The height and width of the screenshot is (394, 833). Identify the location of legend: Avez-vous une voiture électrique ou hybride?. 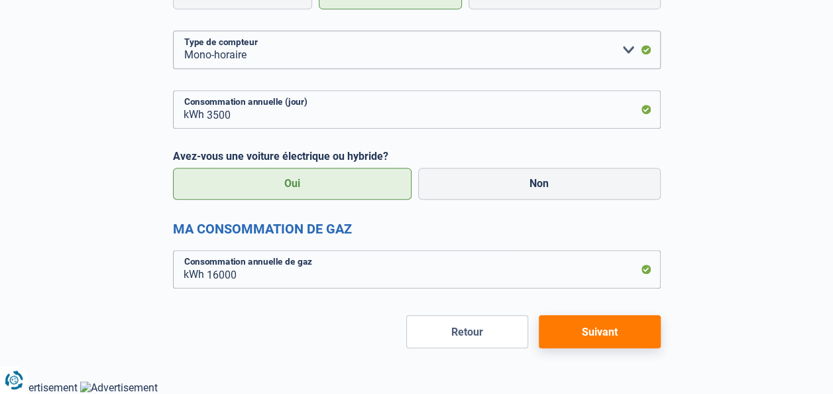
(417, 156).